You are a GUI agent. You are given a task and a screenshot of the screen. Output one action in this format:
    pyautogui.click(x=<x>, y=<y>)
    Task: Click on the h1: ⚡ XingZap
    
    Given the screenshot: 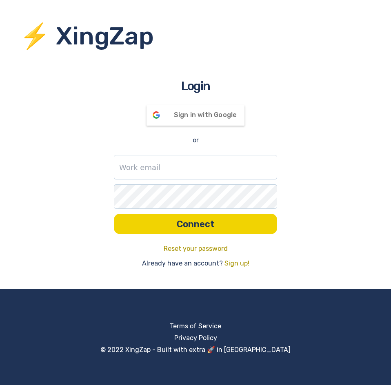 What is the action you would take?
    pyautogui.click(x=205, y=36)
    